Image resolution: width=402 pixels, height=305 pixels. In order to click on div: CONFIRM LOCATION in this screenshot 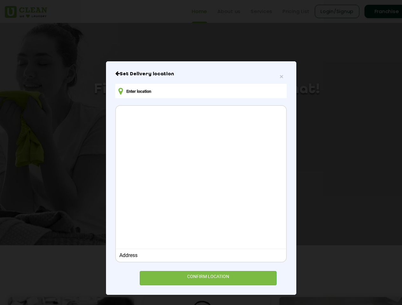, I will do `click(208, 278)`.